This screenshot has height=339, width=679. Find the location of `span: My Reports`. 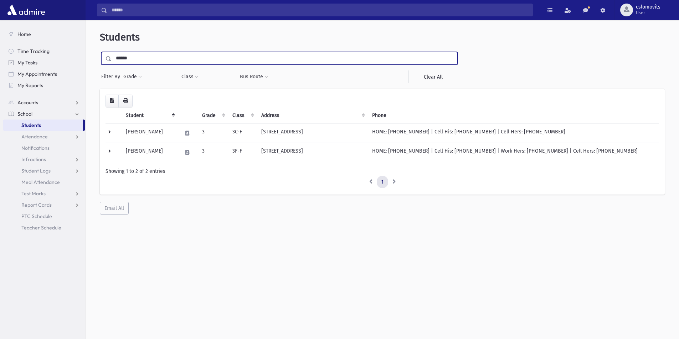

span: My Reports is located at coordinates (30, 85).